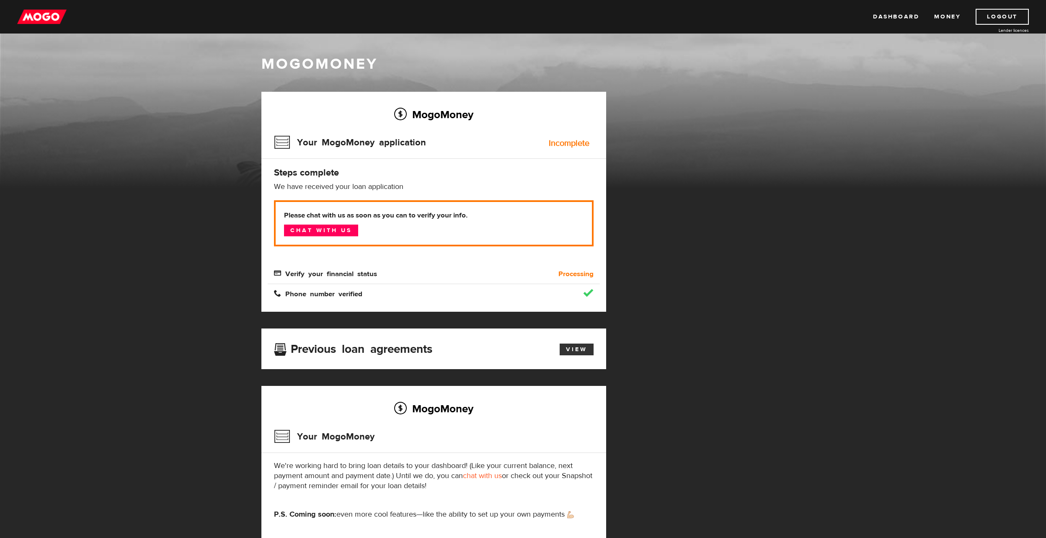 The height and width of the screenshot is (538, 1046). I want to click on img: strong arm emoji, so click(571, 514).